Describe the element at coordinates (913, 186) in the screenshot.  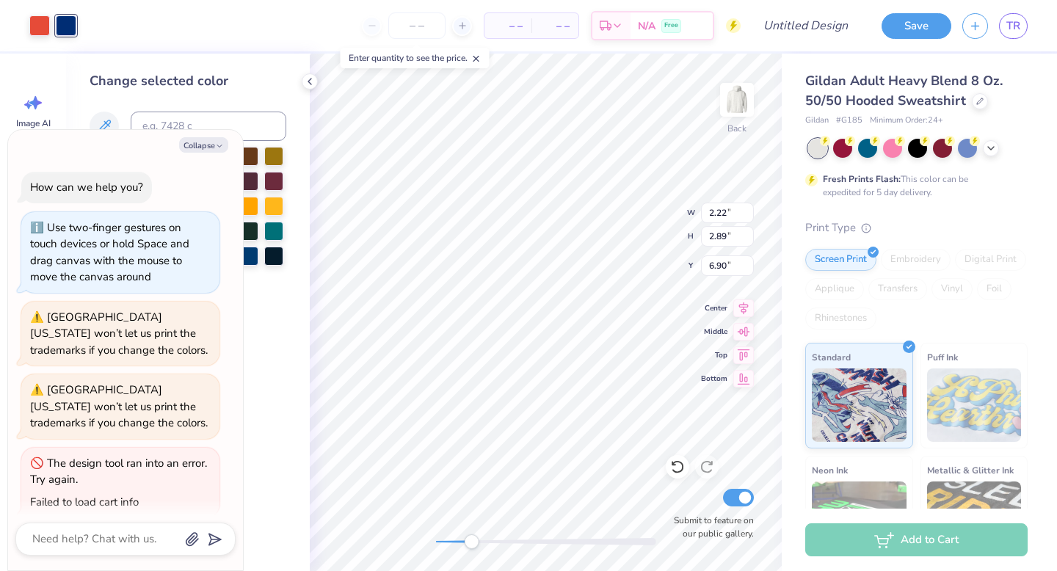
I see `div: This color can be expedited for 5 day delivery.` at that location.